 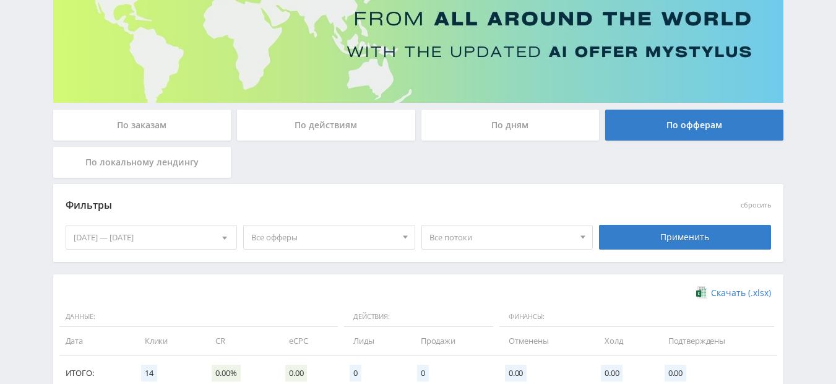 What do you see at coordinates (717, 340) in the screenshot?
I see `td: Подтверждены` at bounding box center [717, 340].